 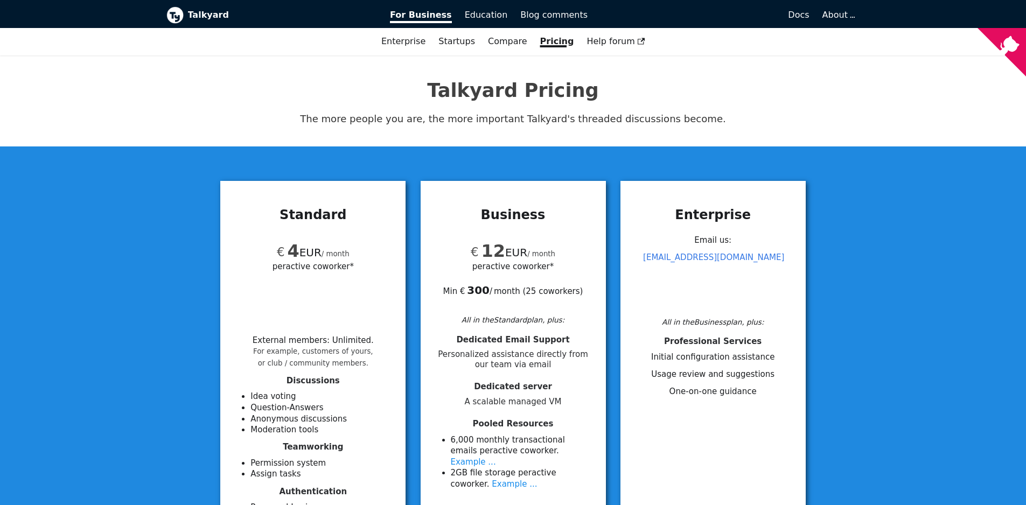 I want to click on li: External members : Unlimited ., so click(x=313, y=352).